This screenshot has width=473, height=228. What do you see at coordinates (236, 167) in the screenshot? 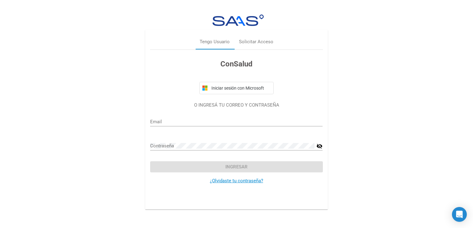
I see `button: Ingresar` at bounding box center [236, 167].